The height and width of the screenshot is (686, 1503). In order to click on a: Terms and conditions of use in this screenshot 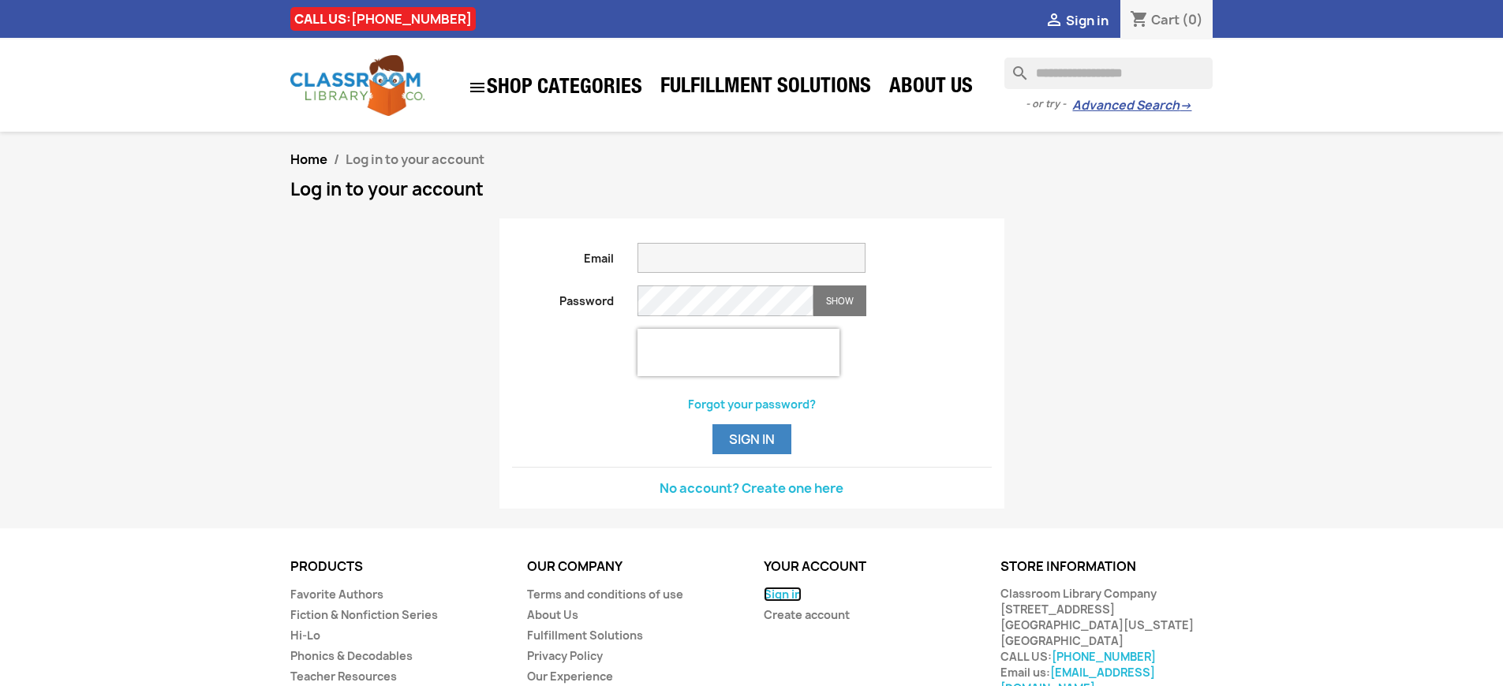, I will do `click(605, 594)`.